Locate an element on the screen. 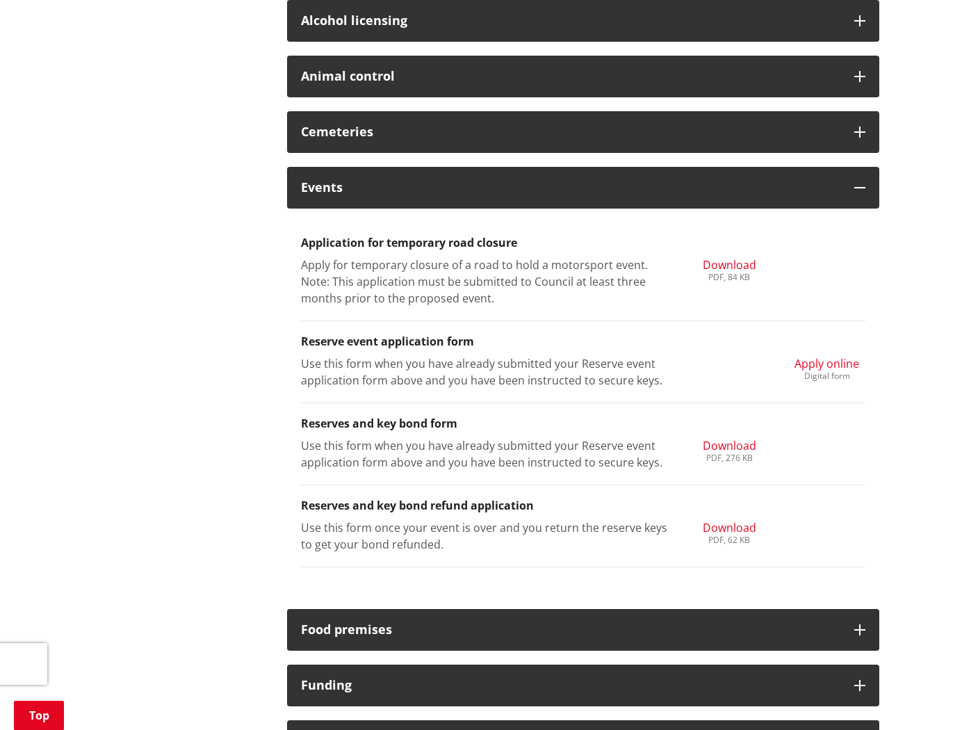  div: Digital form is located at coordinates (827, 376).